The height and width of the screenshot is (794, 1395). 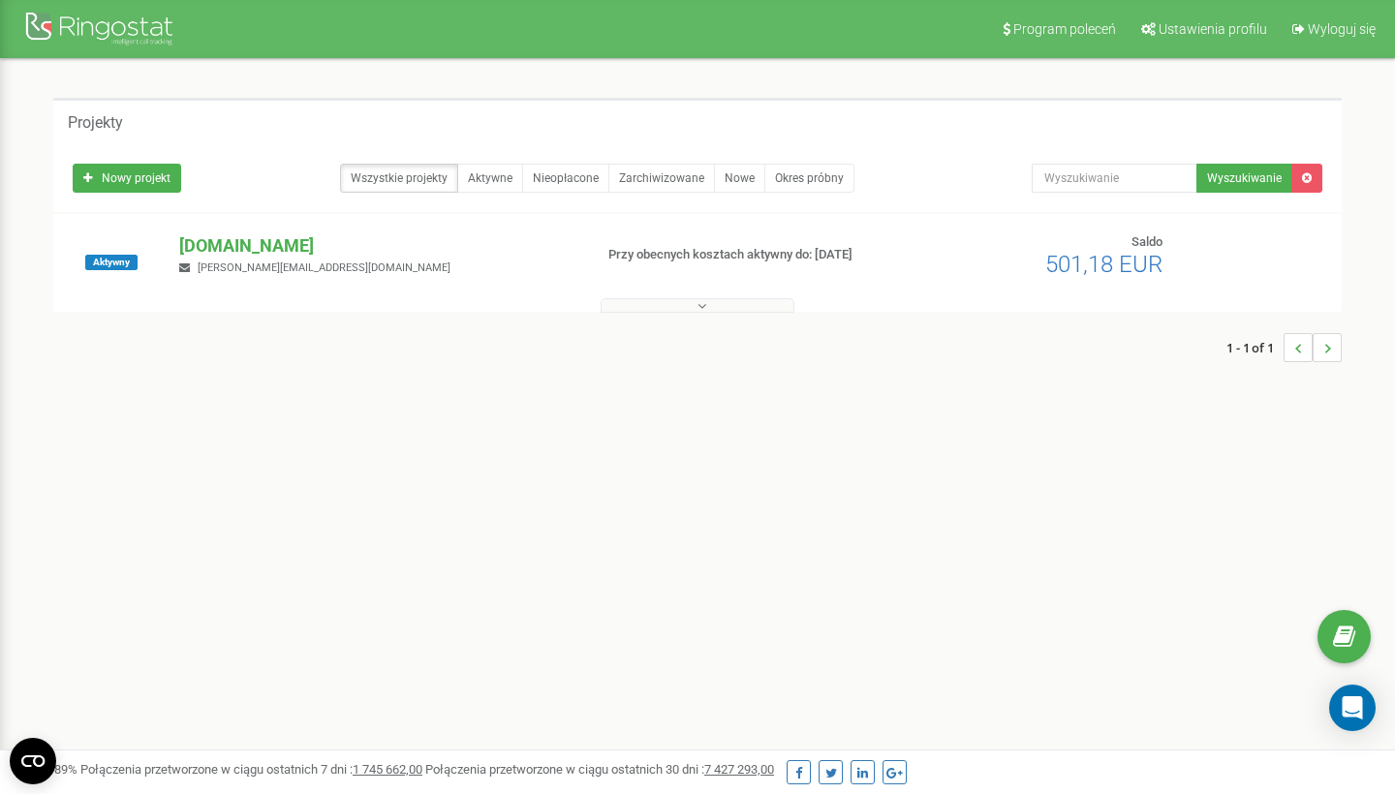 What do you see at coordinates (1114, 178) in the screenshot?
I see `input: Wyszukiwanie` at bounding box center [1114, 178].